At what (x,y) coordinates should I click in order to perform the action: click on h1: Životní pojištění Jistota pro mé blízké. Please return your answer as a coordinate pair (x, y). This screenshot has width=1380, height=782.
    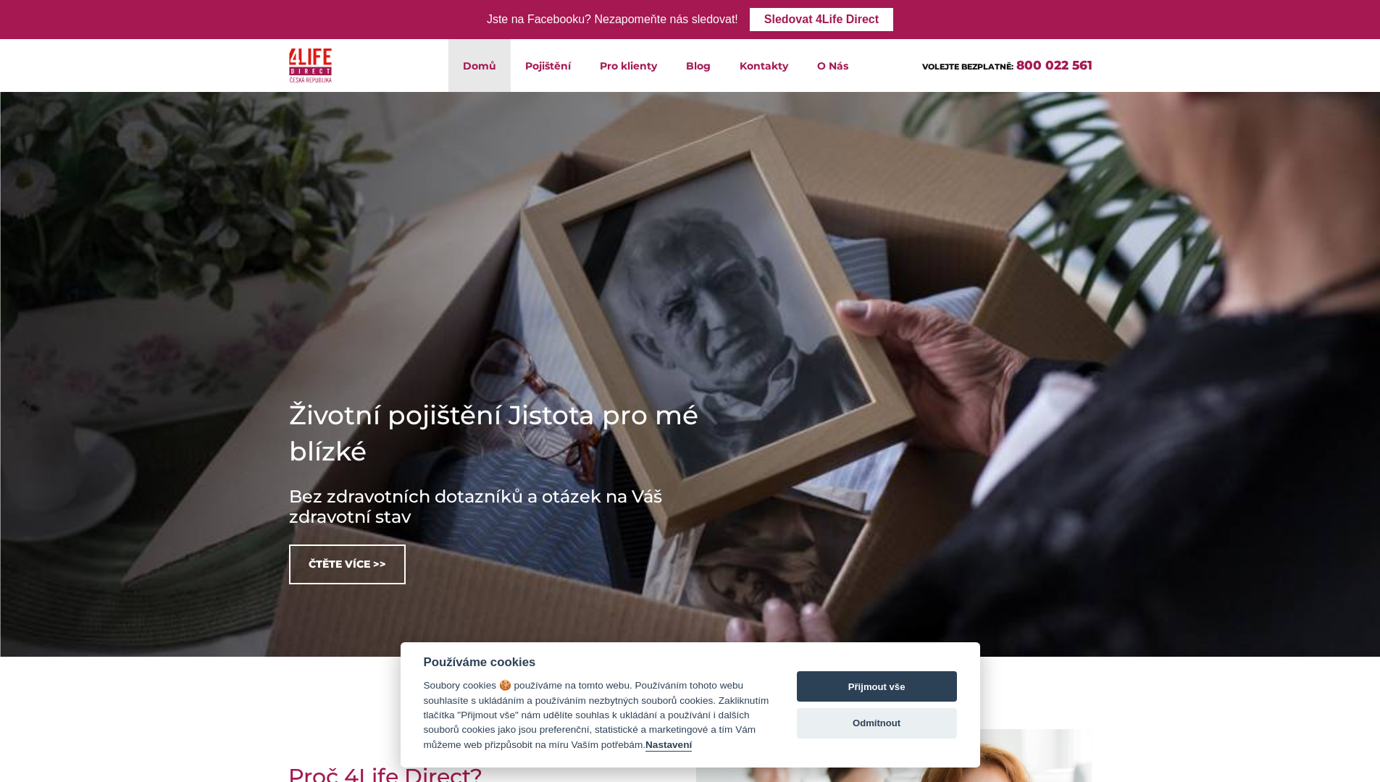
    Looking at the image, I should click on (506, 433).